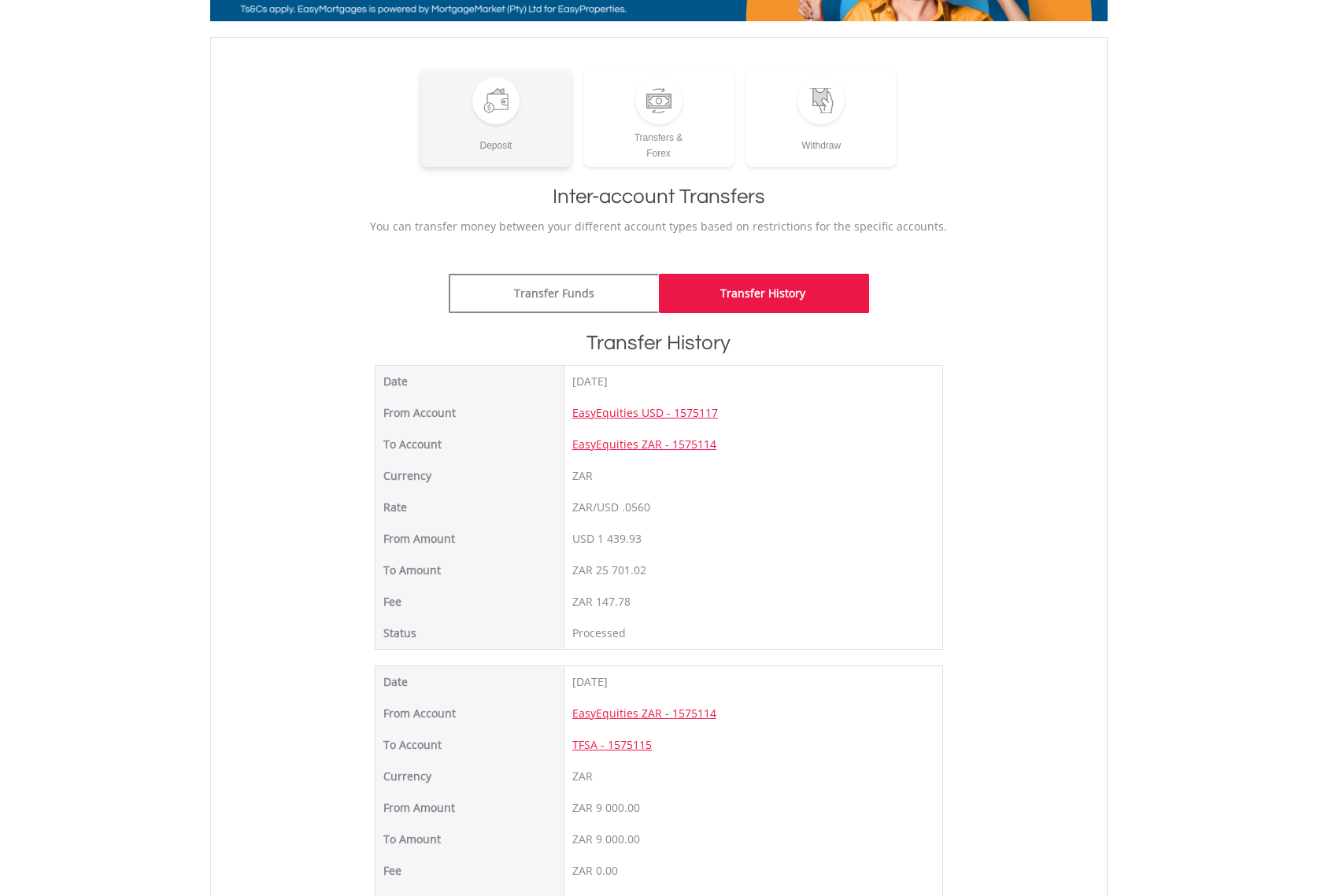 The width and height of the screenshot is (1317, 896). Describe the element at coordinates (496, 138) in the screenshot. I see `div: Deposit` at that location.